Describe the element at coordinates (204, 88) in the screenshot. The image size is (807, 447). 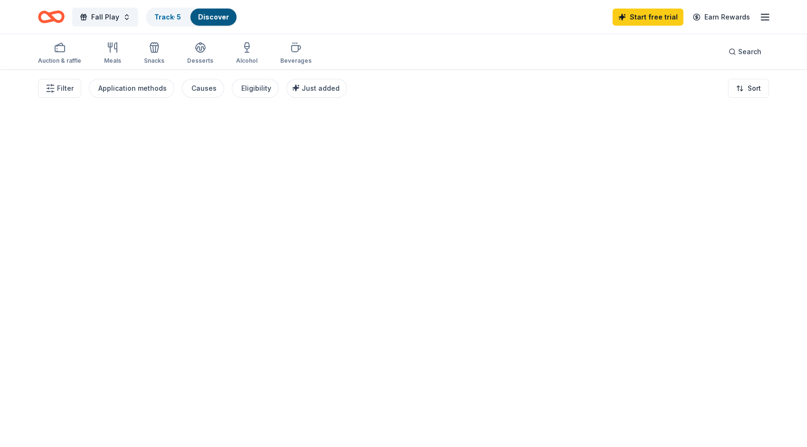
I see `div: Causes` at that location.